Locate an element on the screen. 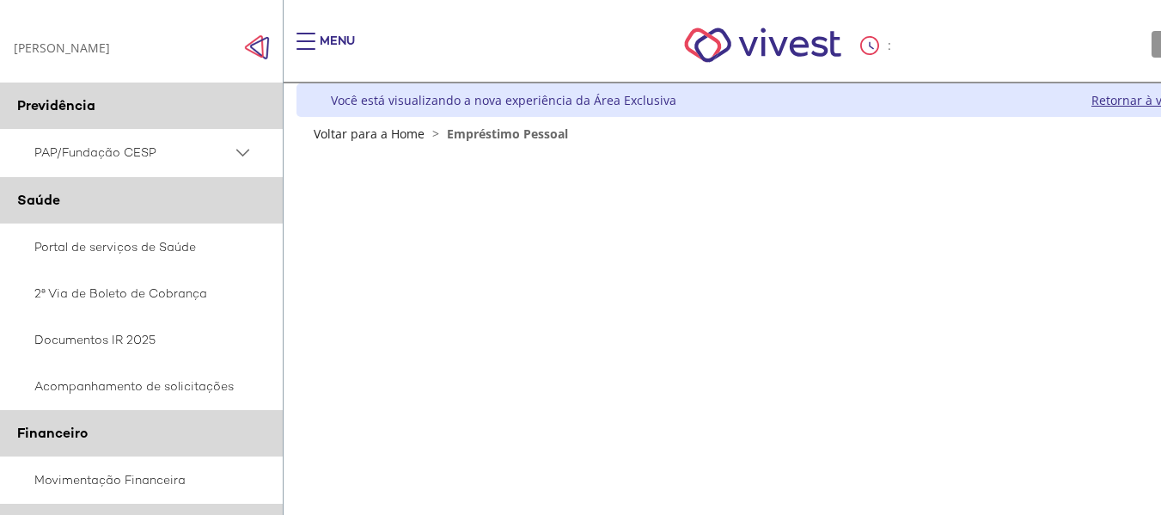 The image size is (1161, 515). span: Click to close side navigation. is located at coordinates (257, 47).